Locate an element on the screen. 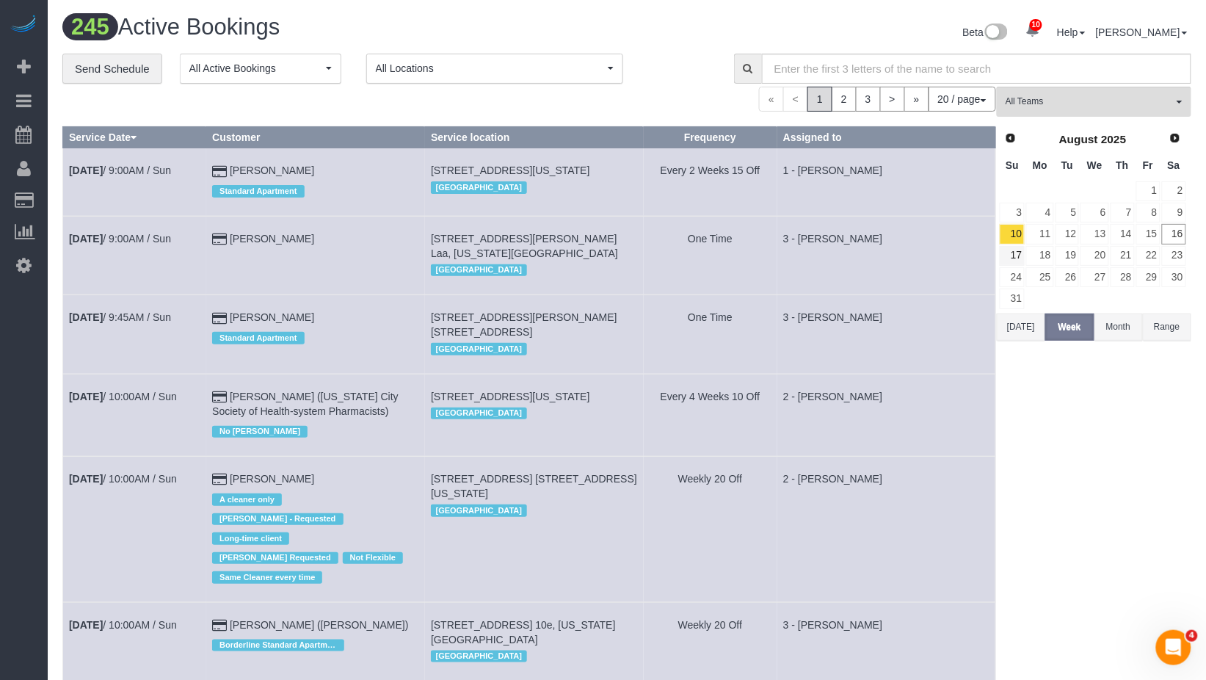 The width and height of the screenshot is (1206, 680). span: Sunday is located at coordinates (1013, 165).